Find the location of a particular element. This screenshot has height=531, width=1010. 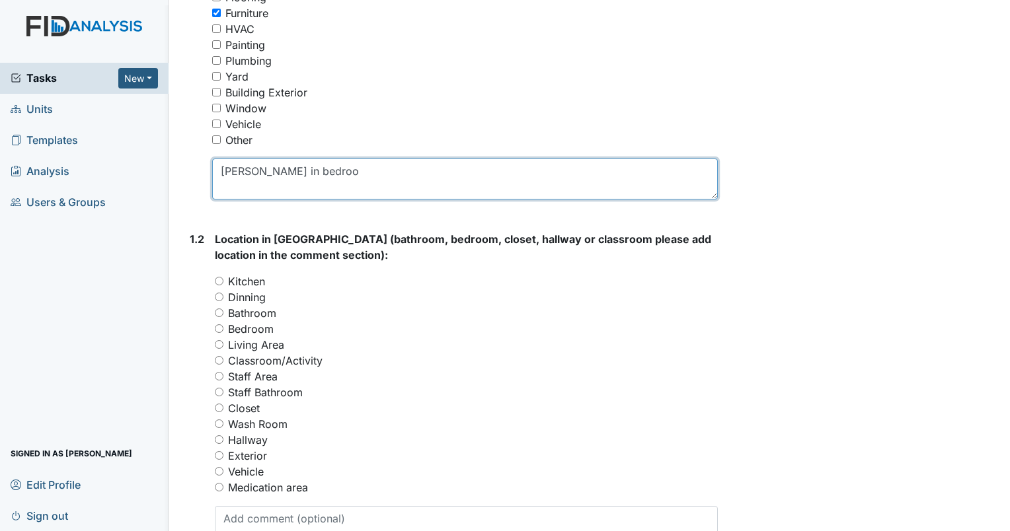

span: Tasks is located at coordinates (64, 78).